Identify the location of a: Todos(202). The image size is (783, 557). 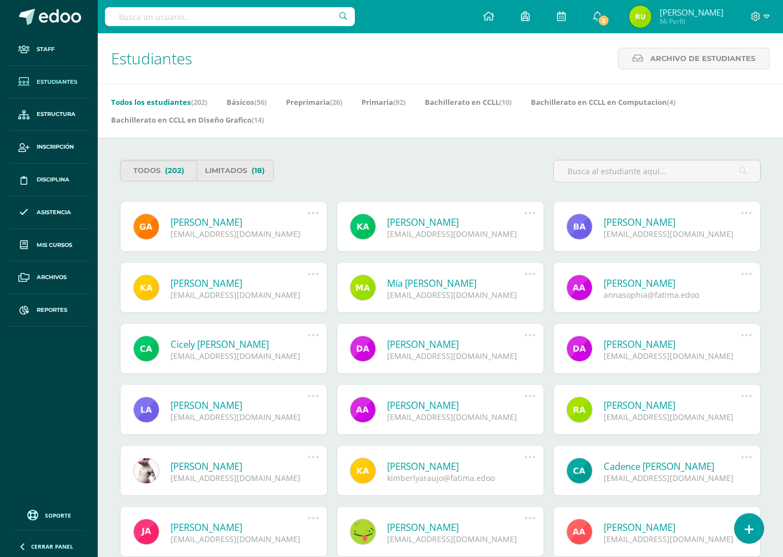
(158, 170).